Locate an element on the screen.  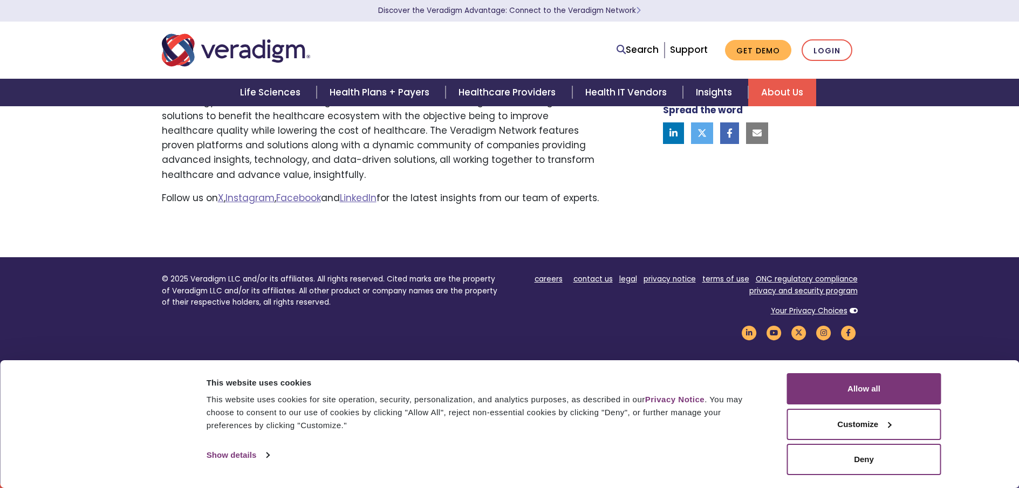
a: Veradigm YouTube Link is located at coordinates (774, 332).